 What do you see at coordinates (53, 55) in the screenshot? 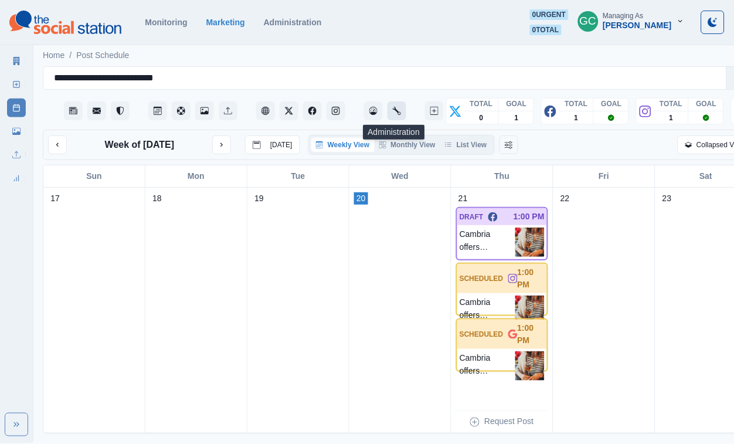
I see `a: Home` at bounding box center [53, 55].